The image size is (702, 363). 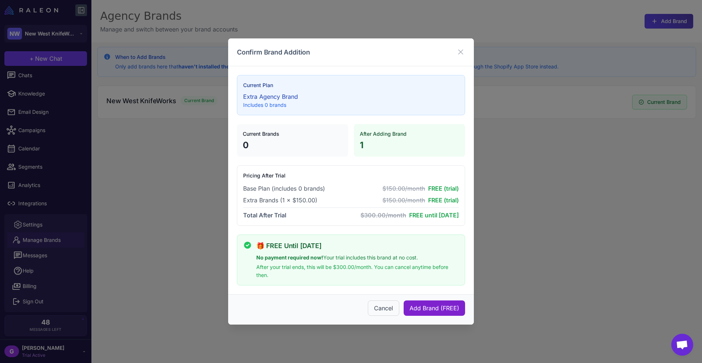 I want to click on h4: After Adding Brand, so click(x=410, y=134).